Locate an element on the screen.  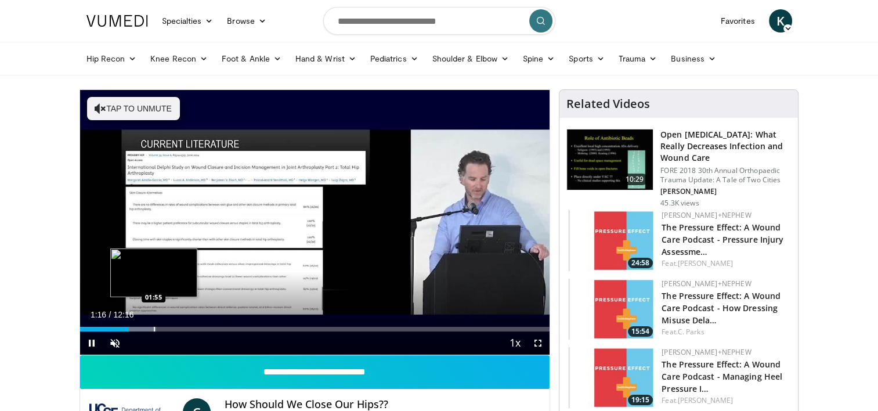
a: Favorites is located at coordinates (737, 21).